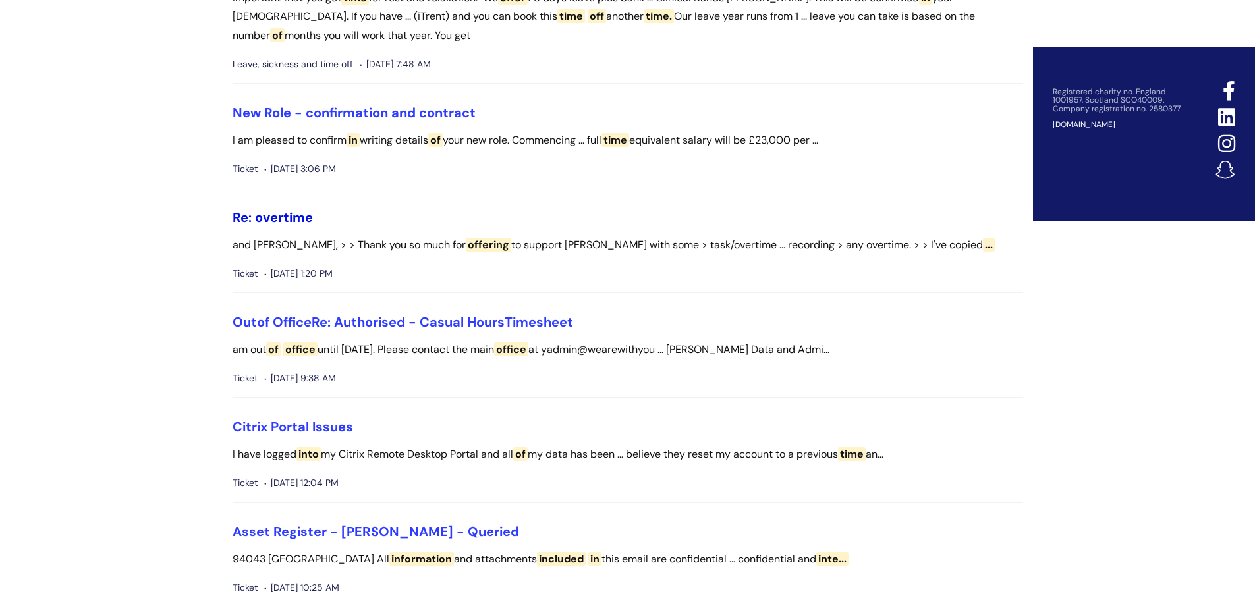  Describe the element at coordinates (273, 217) in the screenshot. I see `a: Re: overtime` at that location.